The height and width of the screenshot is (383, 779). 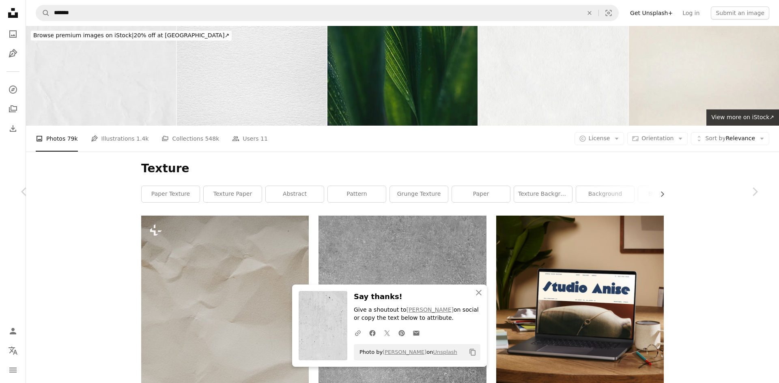 What do you see at coordinates (605, 194) in the screenshot?
I see `a: background` at bounding box center [605, 194].